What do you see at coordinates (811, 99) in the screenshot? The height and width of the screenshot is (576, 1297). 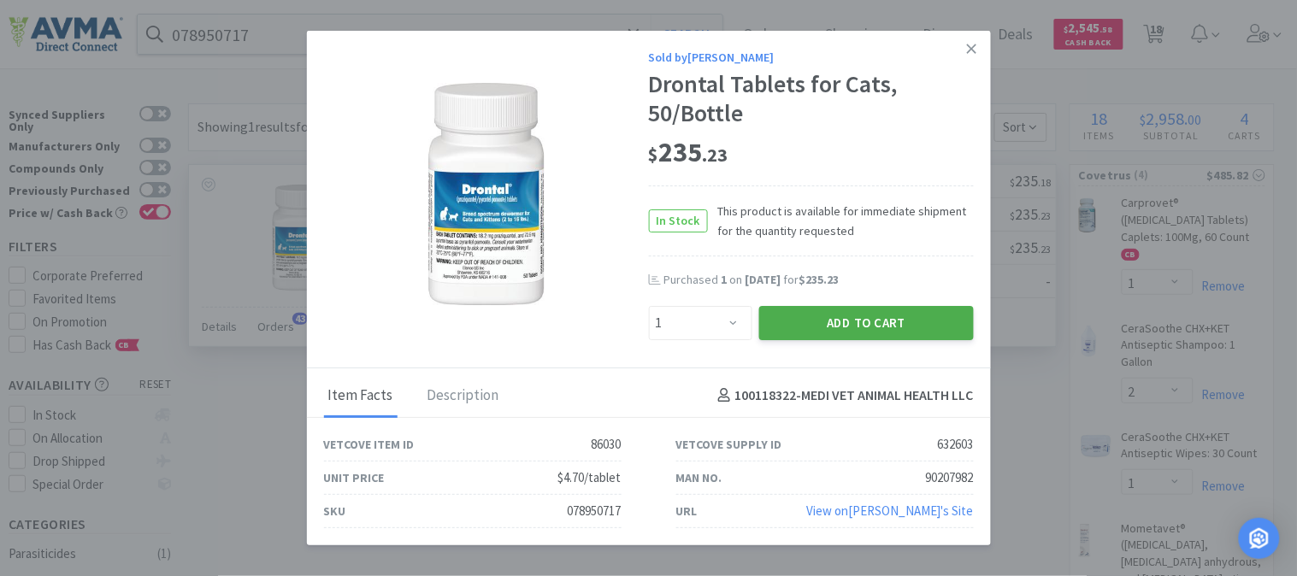 I see `div: Drontal Tablets for Cats, 50/Bottle` at bounding box center [811, 99].